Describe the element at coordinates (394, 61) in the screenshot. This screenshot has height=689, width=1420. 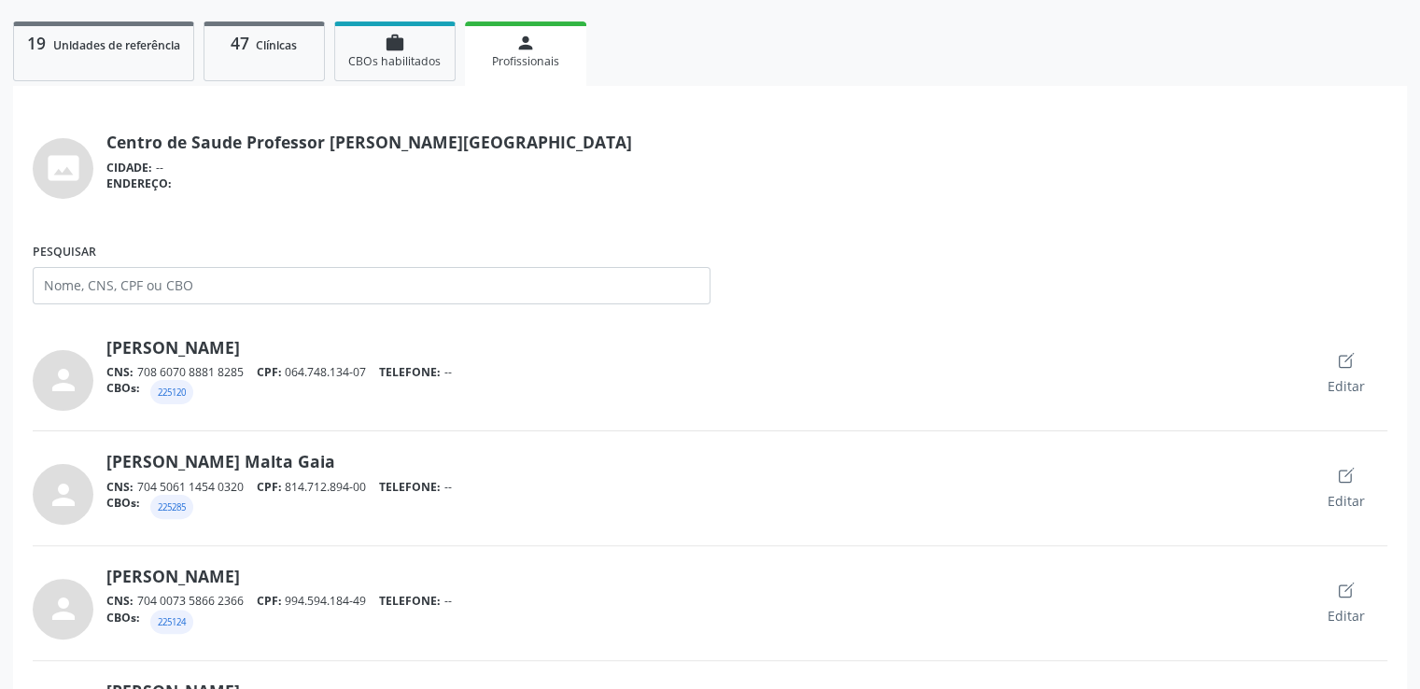
I see `span: CBOs habilitados` at that location.